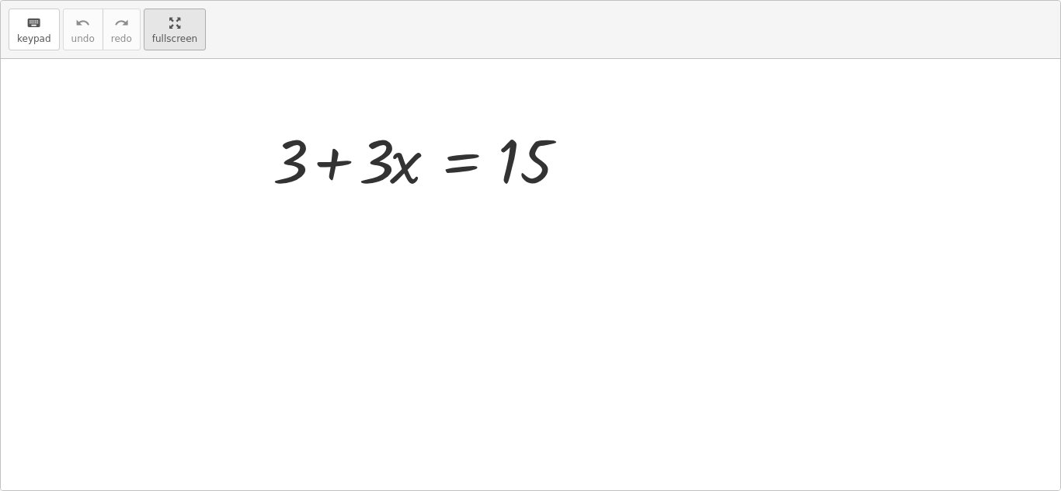 Image resolution: width=1061 pixels, height=491 pixels. I want to click on button: redoredo, so click(121, 30).